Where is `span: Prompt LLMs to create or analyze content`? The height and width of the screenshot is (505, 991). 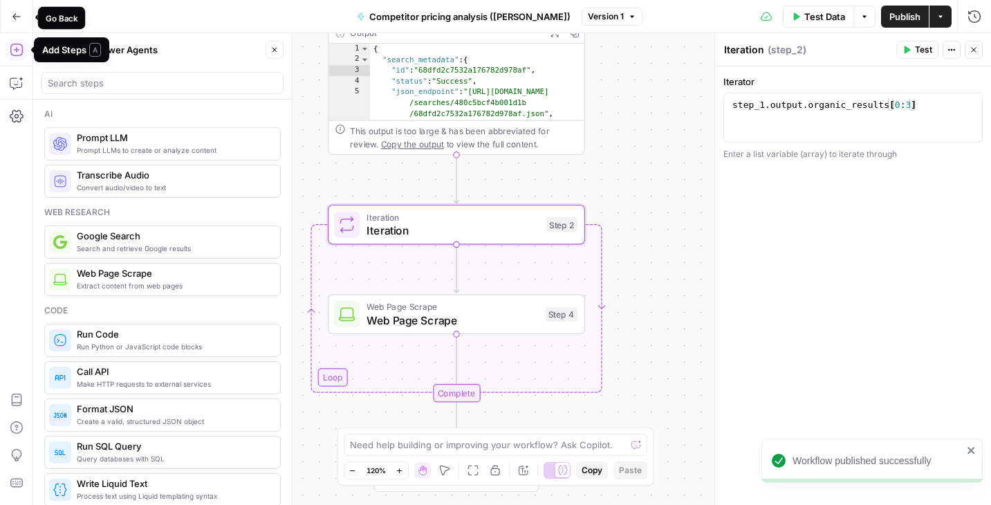 span: Prompt LLMs to create or analyze content is located at coordinates (173, 150).